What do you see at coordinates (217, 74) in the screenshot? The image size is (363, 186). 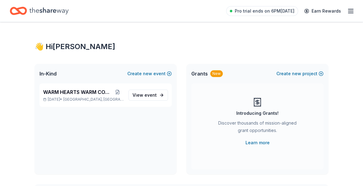 I see `div: New` at bounding box center [217, 74].